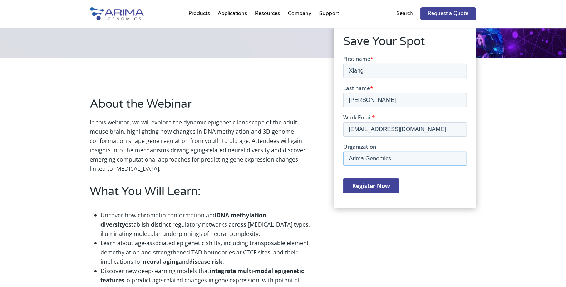  Describe the element at coordinates (207, 262) in the screenshot. I see `strong: disease risk.` at that location.